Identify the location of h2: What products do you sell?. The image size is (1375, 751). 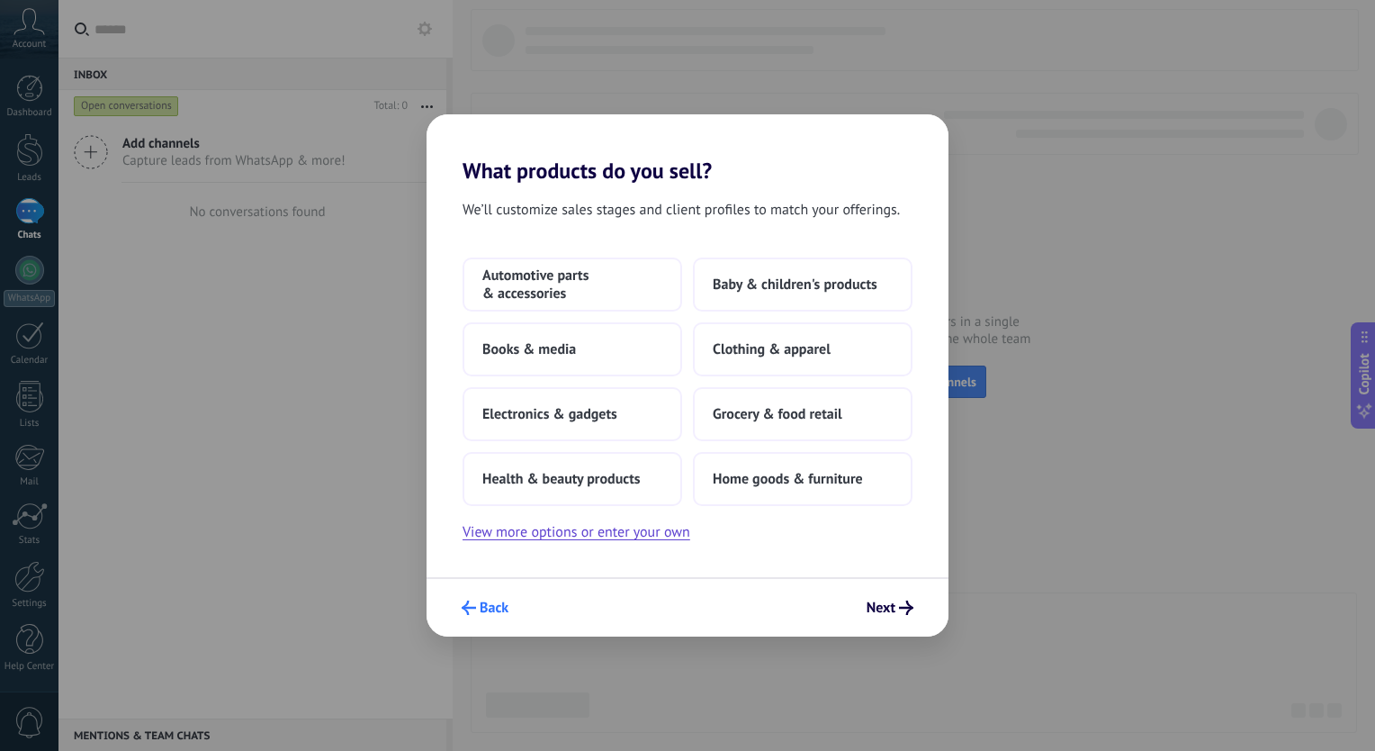
(688, 149).